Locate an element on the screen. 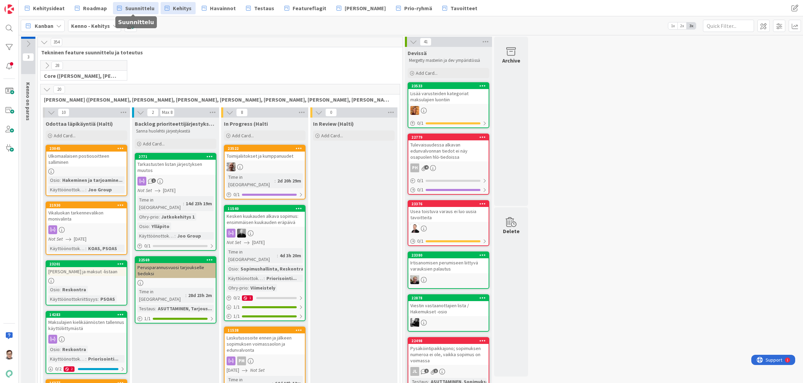 The width and height of the screenshot is (803, 383). a: Havainnot is located at coordinates (219, 8).